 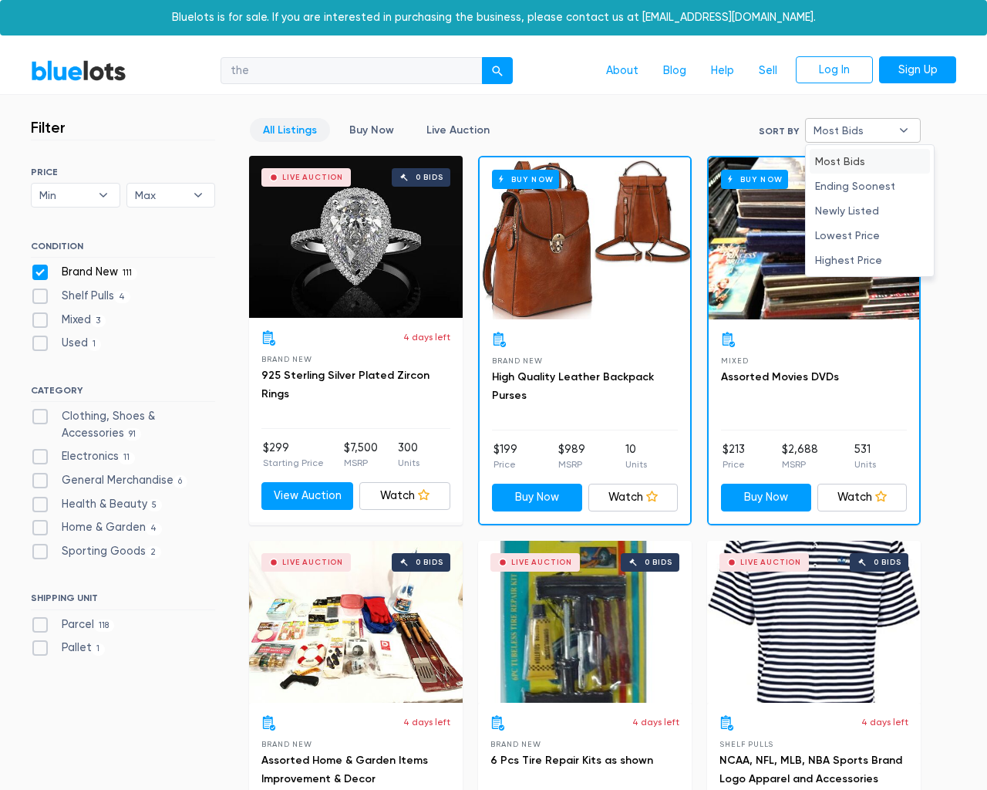 I want to click on span: 11, so click(x=126, y=458).